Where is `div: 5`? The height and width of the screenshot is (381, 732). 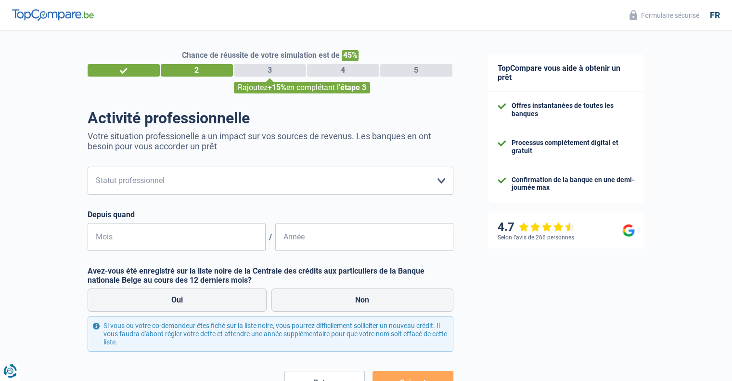 div: 5 is located at coordinates (416, 70).